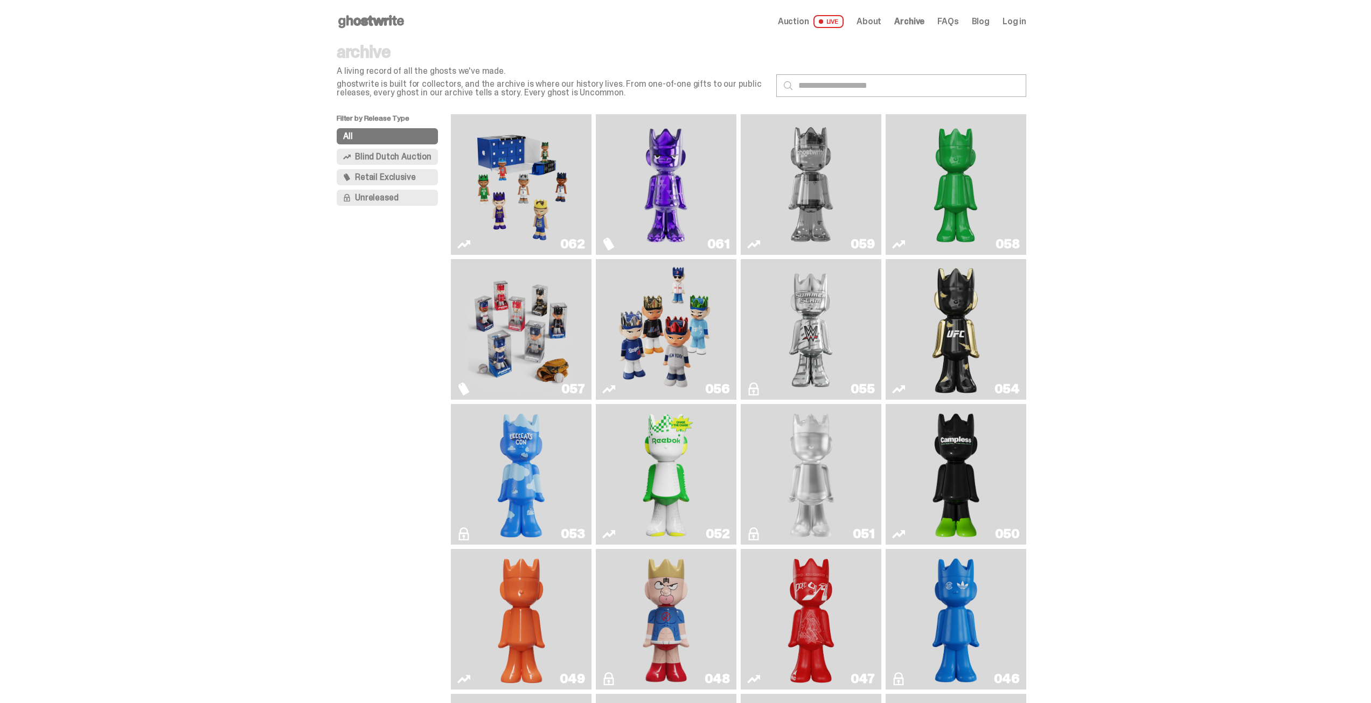 The height and width of the screenshot is (703, 1371). Describe the element at coordinates (862, 244) in the screenshot. I see `div: 059` at that location.